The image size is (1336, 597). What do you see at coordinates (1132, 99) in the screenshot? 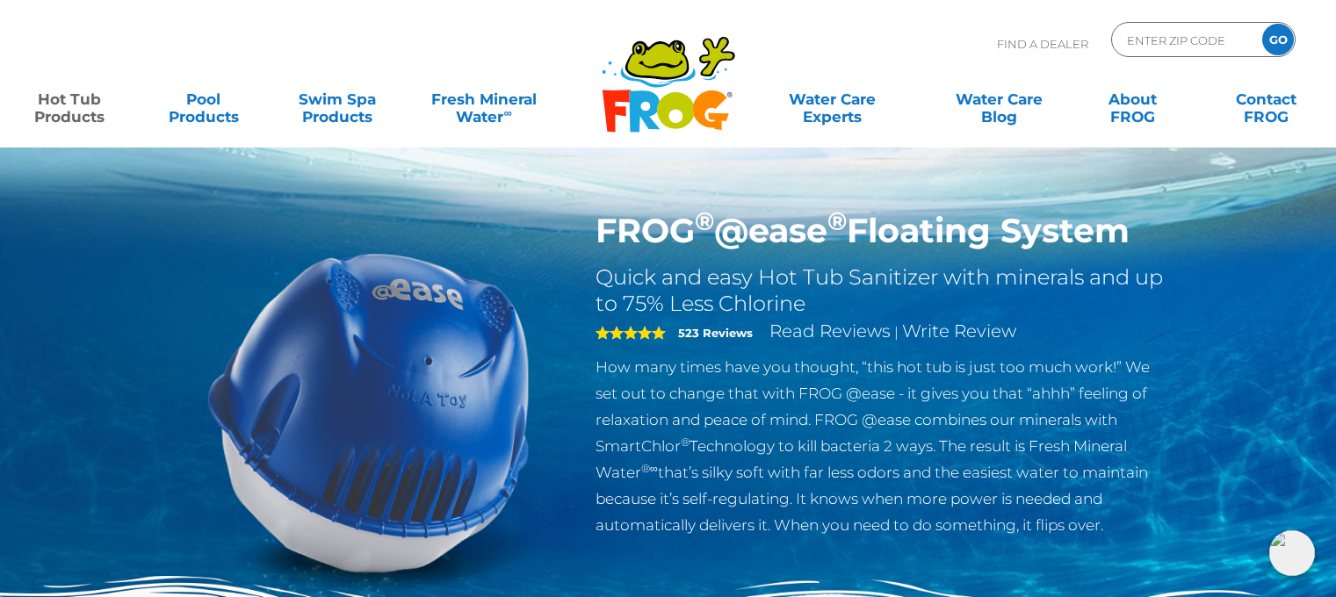
I see `a: AboutFROG` at bounding box center [1132, 99].